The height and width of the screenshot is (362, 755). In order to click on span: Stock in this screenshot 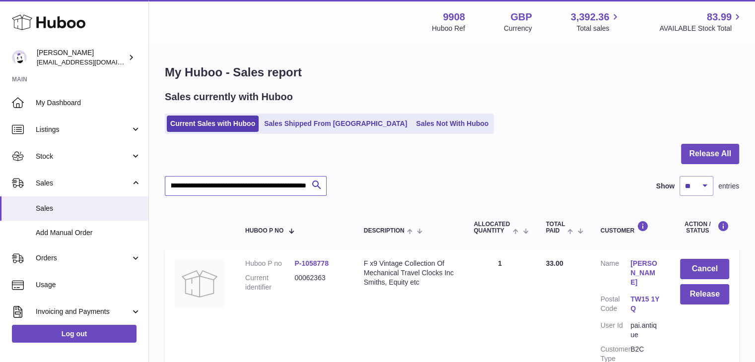, I will do `click(83, 156)`.